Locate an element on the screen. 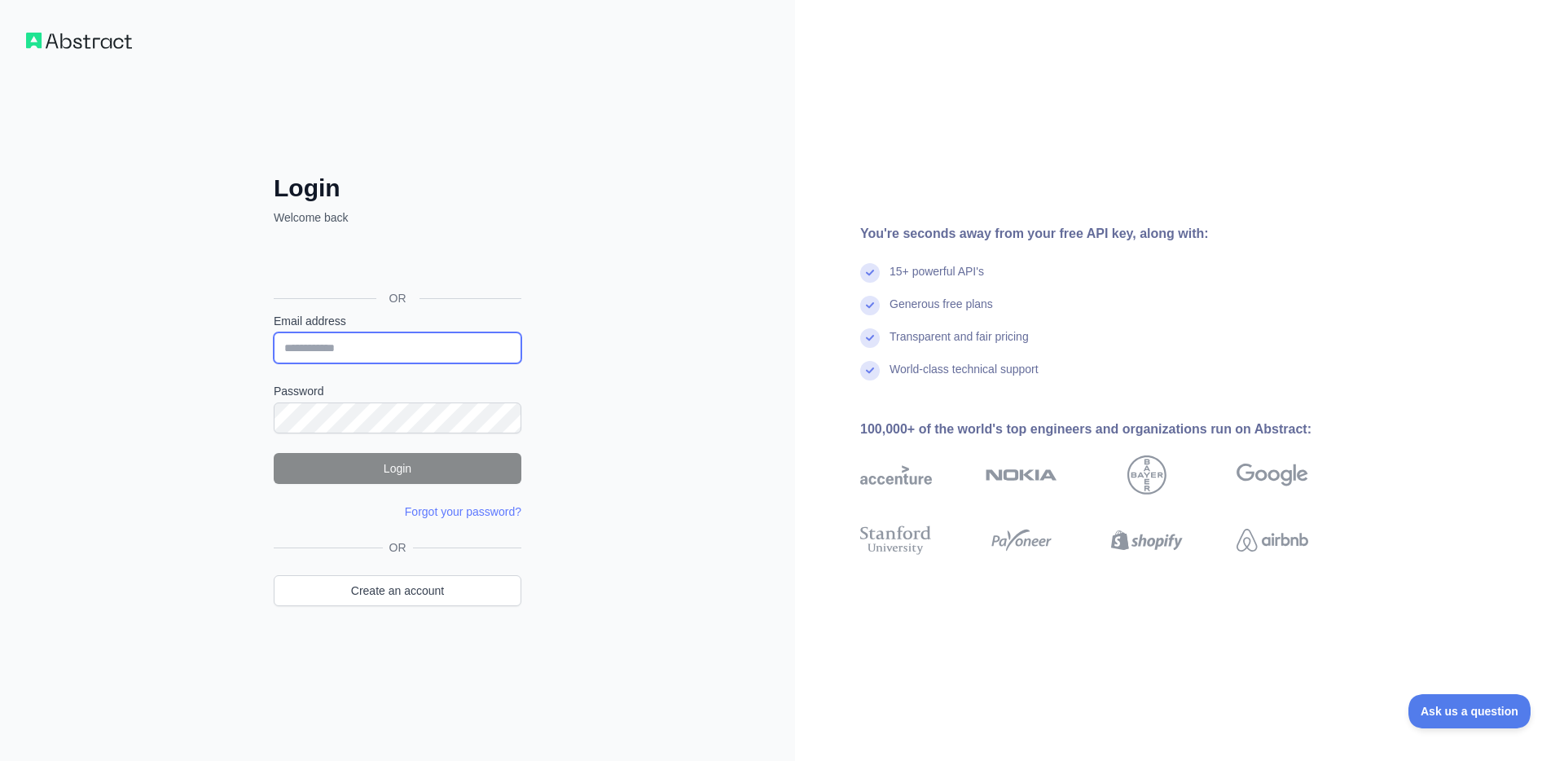  label: Password is located at coordinates (398, 391).